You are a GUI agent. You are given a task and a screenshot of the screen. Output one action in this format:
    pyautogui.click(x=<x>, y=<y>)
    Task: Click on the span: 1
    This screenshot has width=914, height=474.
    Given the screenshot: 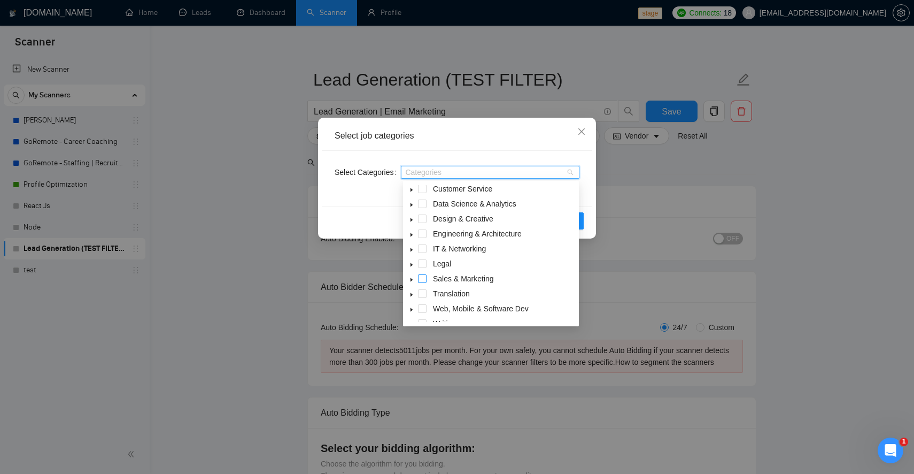 What is the action you would take?
    pyautogui.click(x=904, y=442)
    